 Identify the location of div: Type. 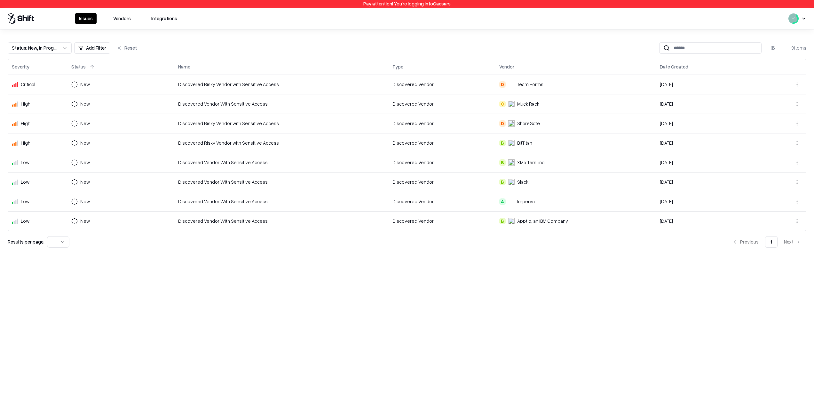
(398, 67).